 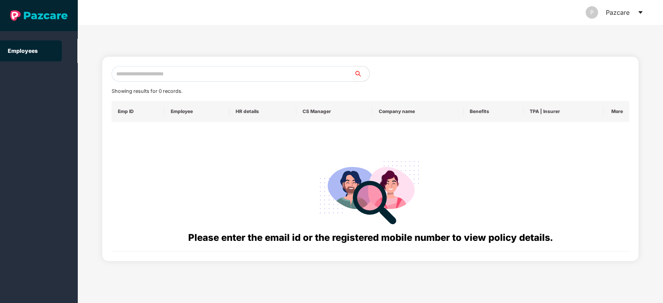 I want to click on th: TPA | Insurer, so click(x=563, y=112).